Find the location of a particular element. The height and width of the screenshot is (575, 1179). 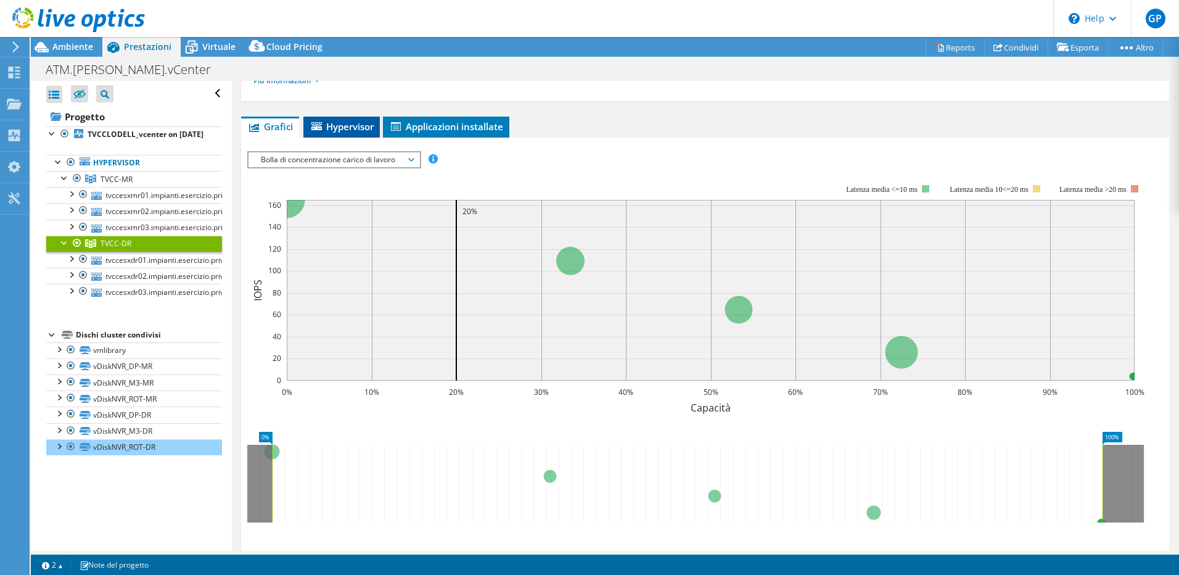

div: Dischi cluster condivisi is located at coordinates (149, 335).